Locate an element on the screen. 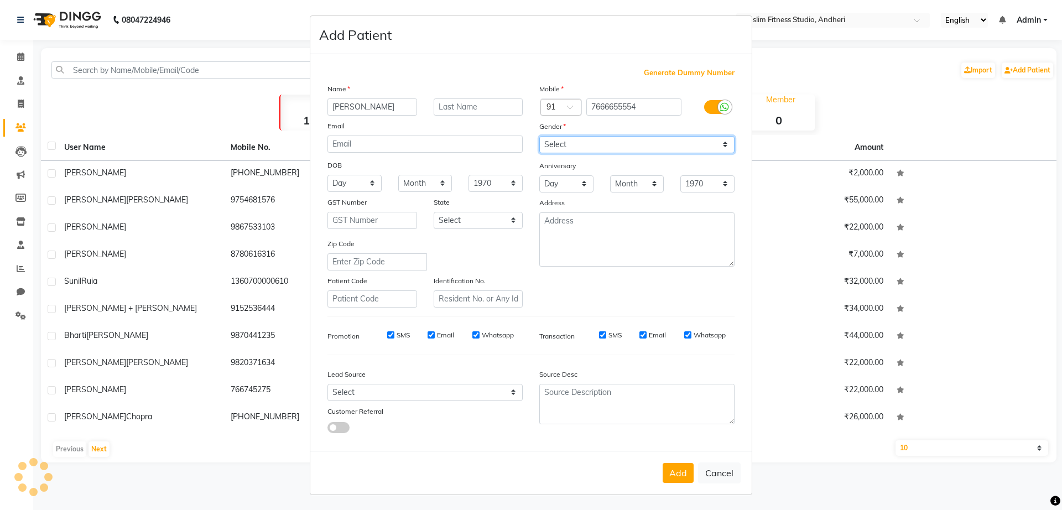 The width and height of the screenshot is (1062, 510). label: State is located at coordinates (441, 202).